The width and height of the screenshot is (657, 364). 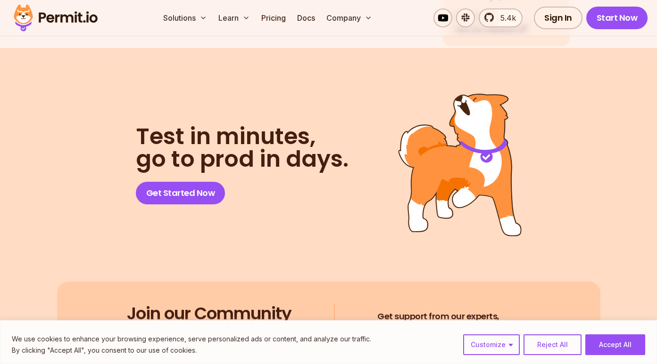 What do you see at coordinates (617, 18) in the screenshot?
I see `a: Start Now` at bounding box center [617, 18].